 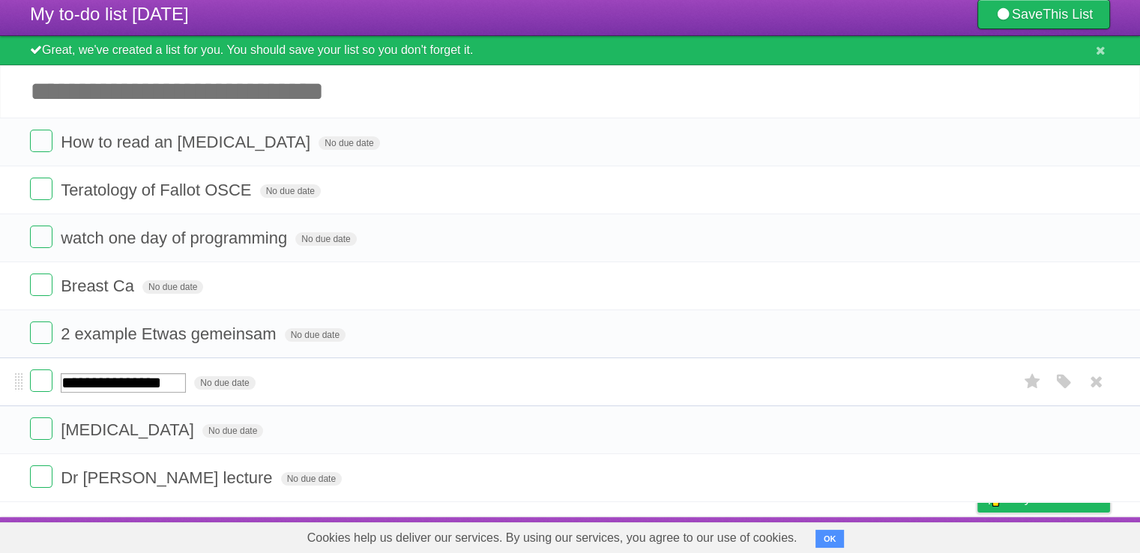 What do you see at coordinates (794, 535) in the screenshot?
I see `a: About` at bounding box center [794, 535].